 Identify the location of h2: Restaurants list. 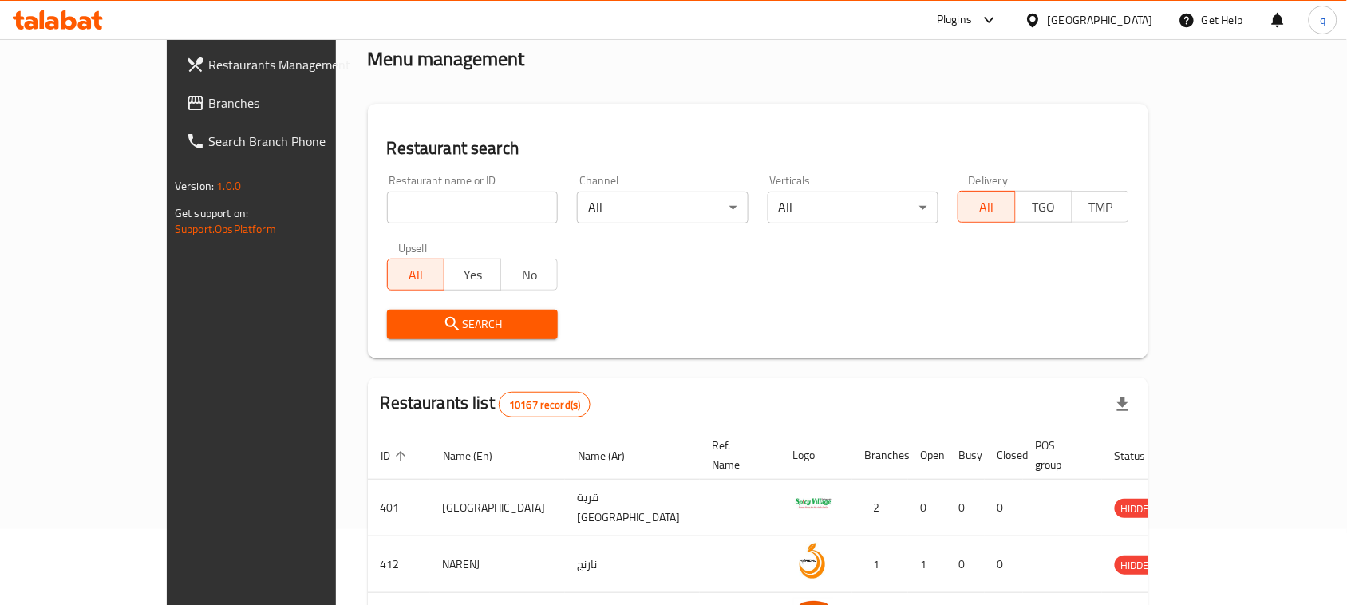
(486, 404).